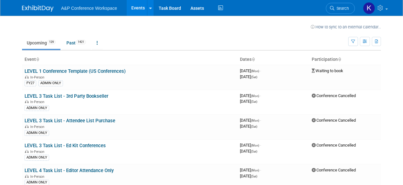 This screenshot has width=403, height=185. I want to click on span: A&P Conference Workspace, so click(89, 8).